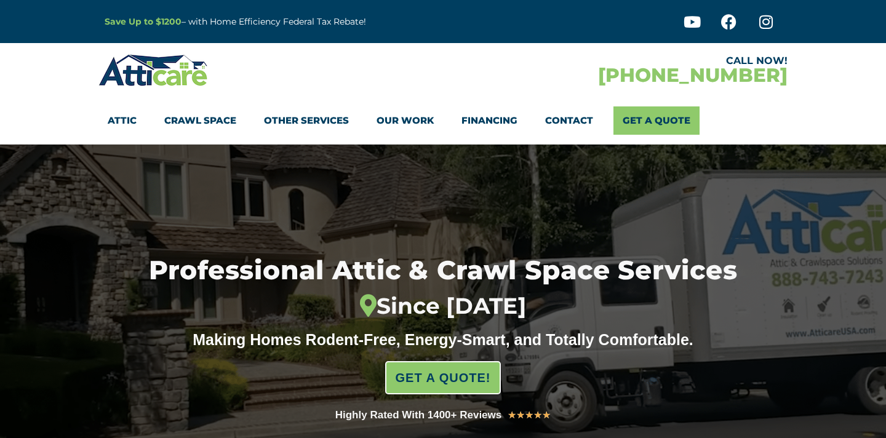 Image resolution: width=886 pixels, height=438 pixels. What do you see at coordinates (529, 415) in the screenshot?
I see `div: 5/5` at bounding box center [529, 415].